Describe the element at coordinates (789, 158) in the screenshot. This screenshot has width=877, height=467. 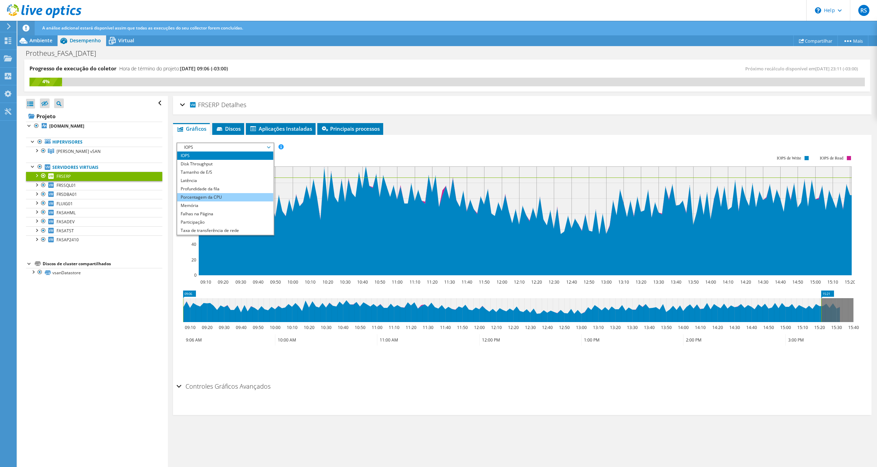
I see `text: IOPS de Write` at that location.